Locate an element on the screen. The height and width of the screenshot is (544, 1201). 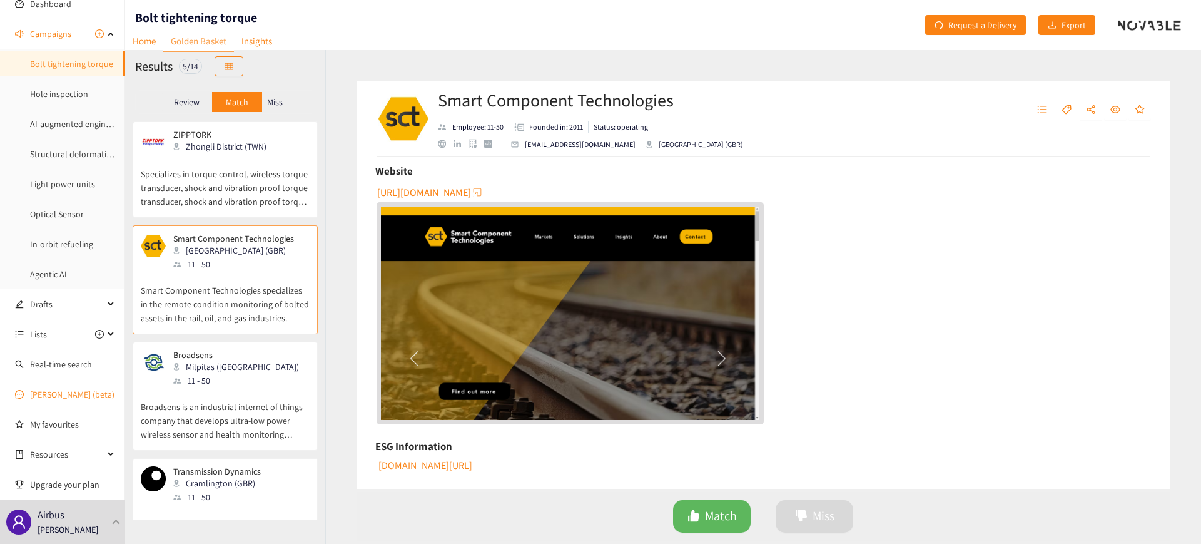
a: In-orbit refueling is located at coordinates (61, 244).